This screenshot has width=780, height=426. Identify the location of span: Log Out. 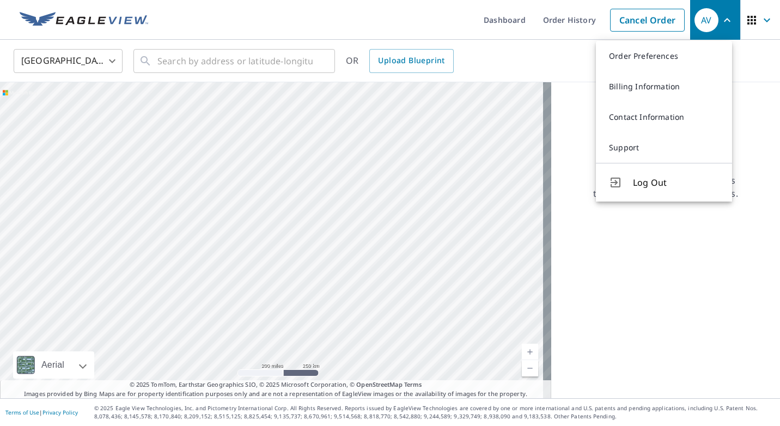
(676, 183).